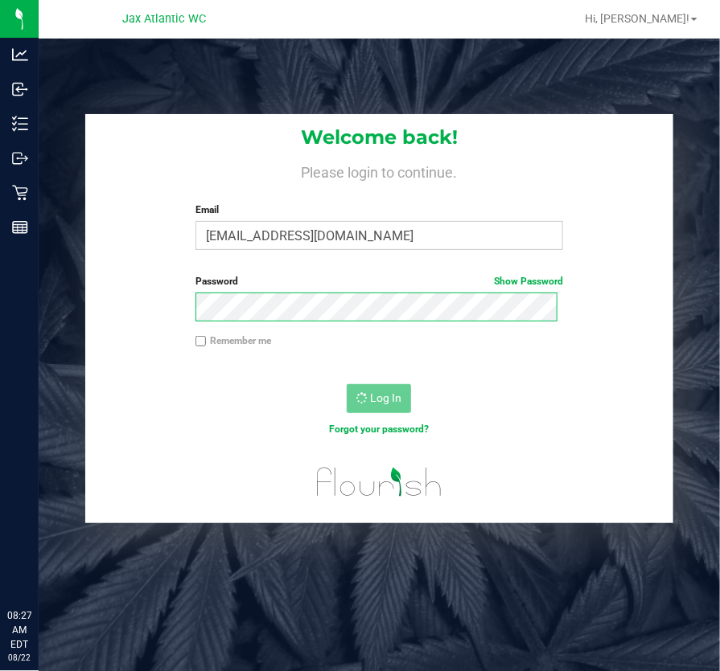 The width and height of the screenshot is (720, 671). Describe the element at coordinates (233, 341) in the screenshot. I see `label: Remember me` at that location.